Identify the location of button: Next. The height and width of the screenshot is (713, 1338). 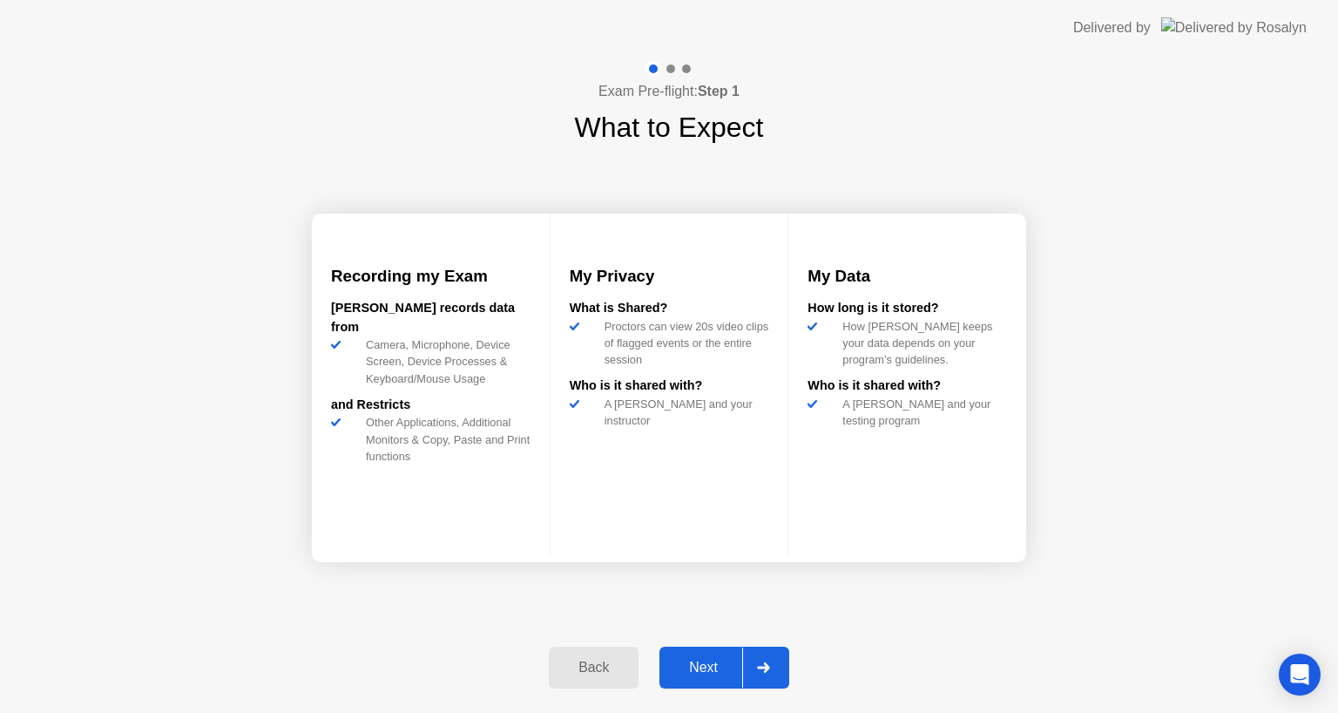
(724, 667).